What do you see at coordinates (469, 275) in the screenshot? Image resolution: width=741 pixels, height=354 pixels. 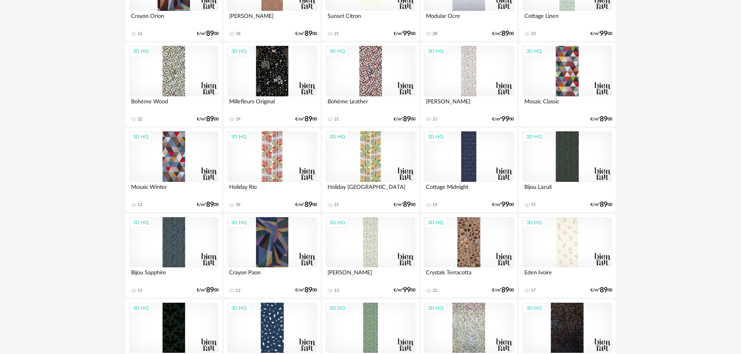 I see `div: Crystals Terracotta` at bounding box center [469, 275].